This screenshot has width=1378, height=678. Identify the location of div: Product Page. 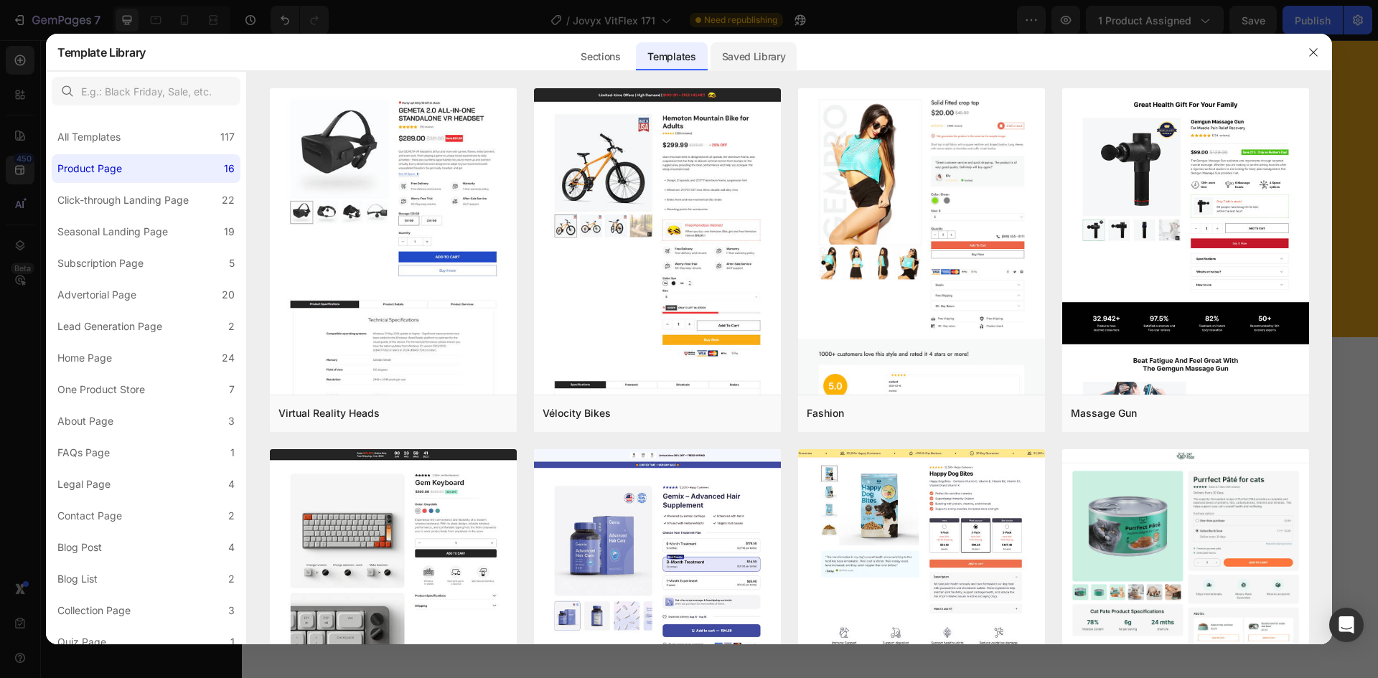
(90, 169).